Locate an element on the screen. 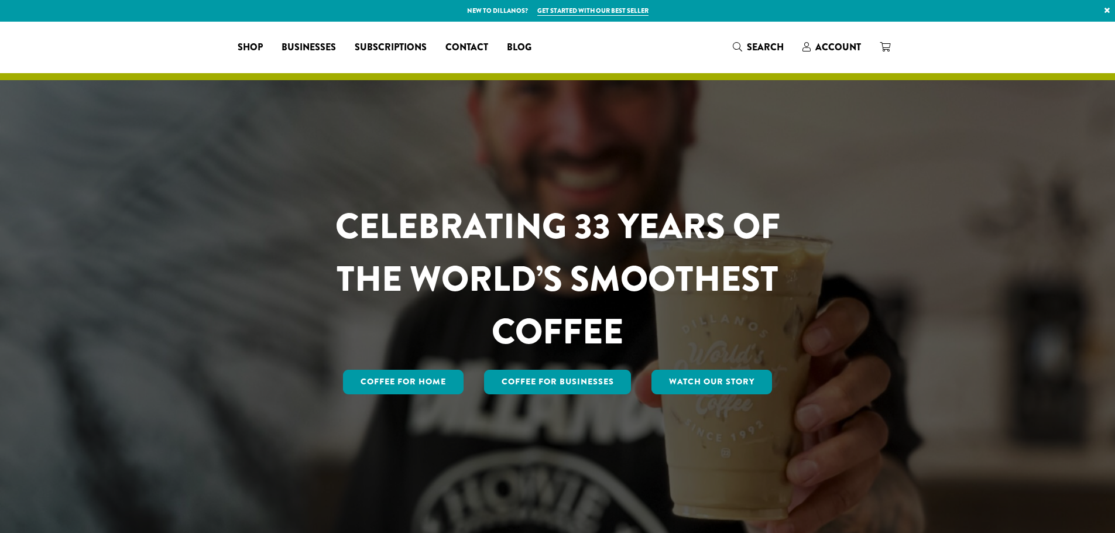 This screenshot has height=533, width=1115. a: Watch Our Story is located at coordinates (712, 382).